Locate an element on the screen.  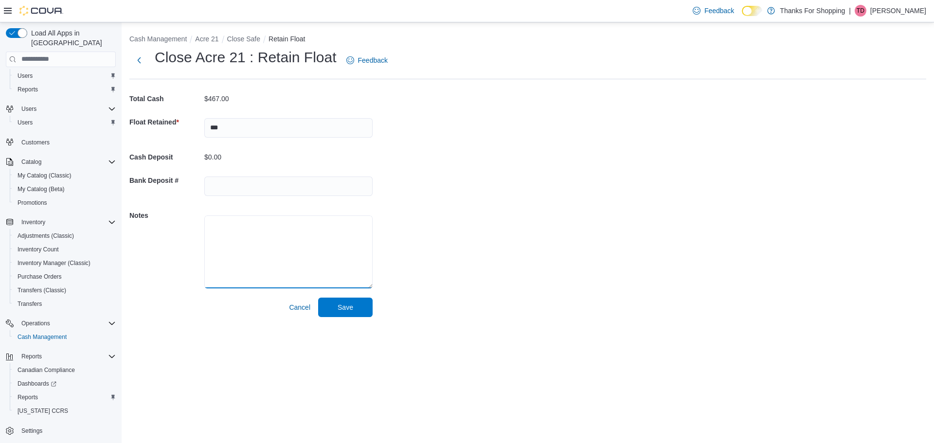
span: Settings is located at coordinates (67, 431).